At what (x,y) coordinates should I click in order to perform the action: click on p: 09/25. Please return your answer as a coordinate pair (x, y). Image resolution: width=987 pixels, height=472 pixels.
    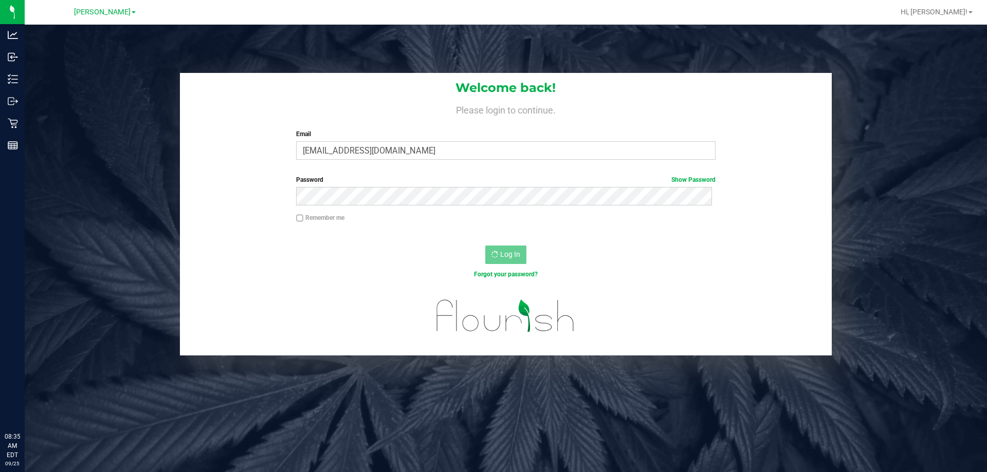
    Looking at the image, I should click on (12, 464).